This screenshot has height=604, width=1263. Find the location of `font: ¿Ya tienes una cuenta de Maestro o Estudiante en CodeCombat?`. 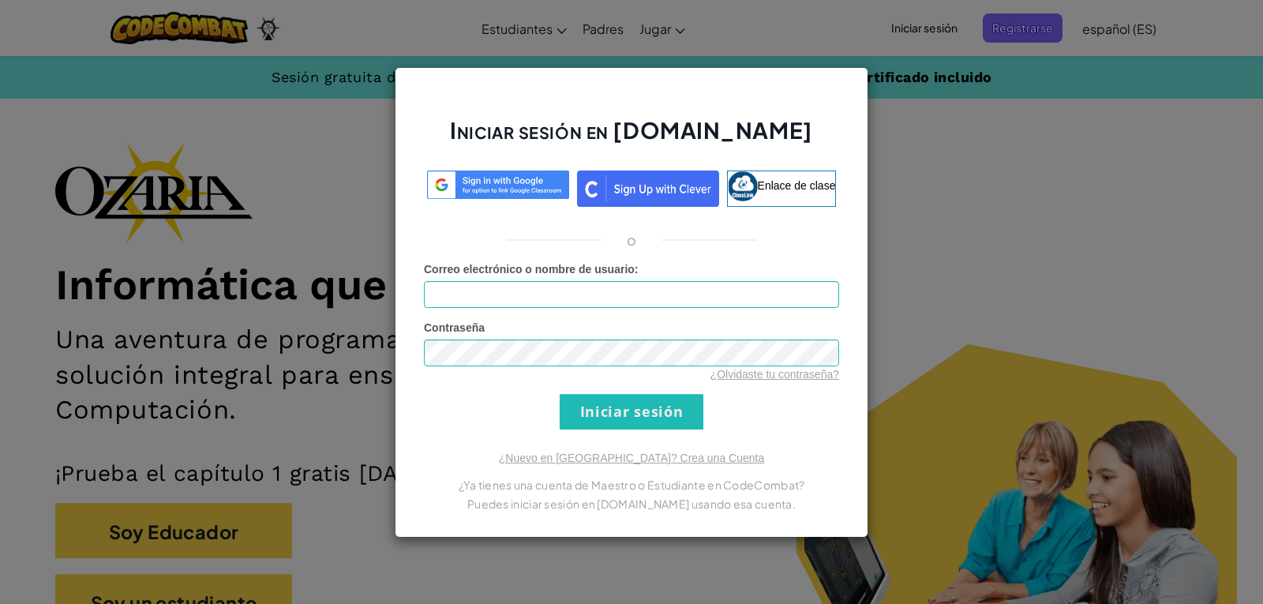

font: ¿Ya tienes una cuenta de Maestro o Estudiante en CodeCombat? is located at coordinates (632, 485).